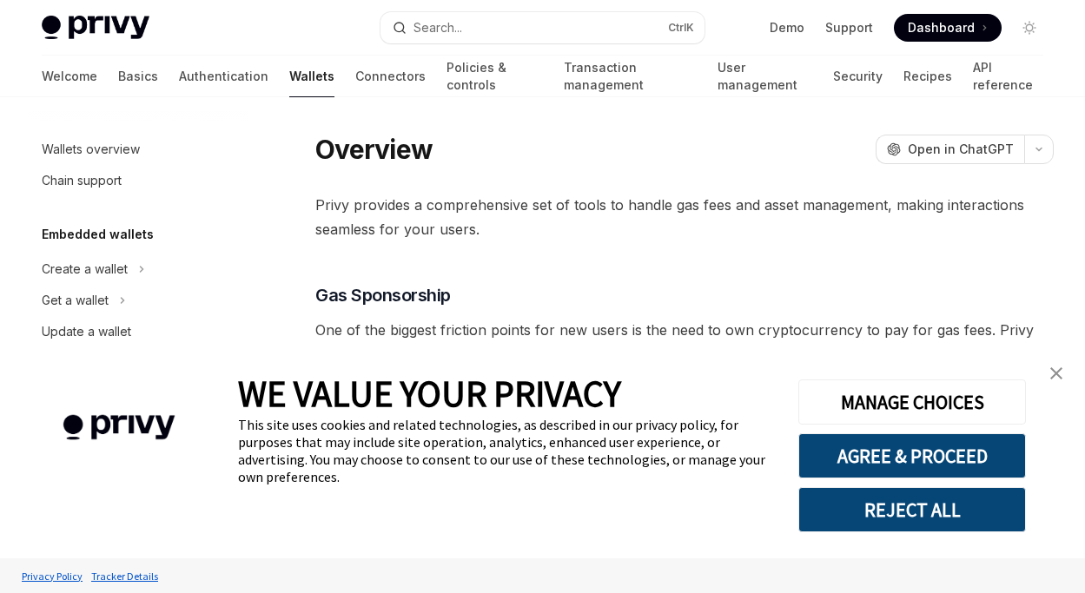 The image size is (1085, 593). Describe the element at coordinates (223, 76) in the screenshot. I see `a: Authentication` at that location.